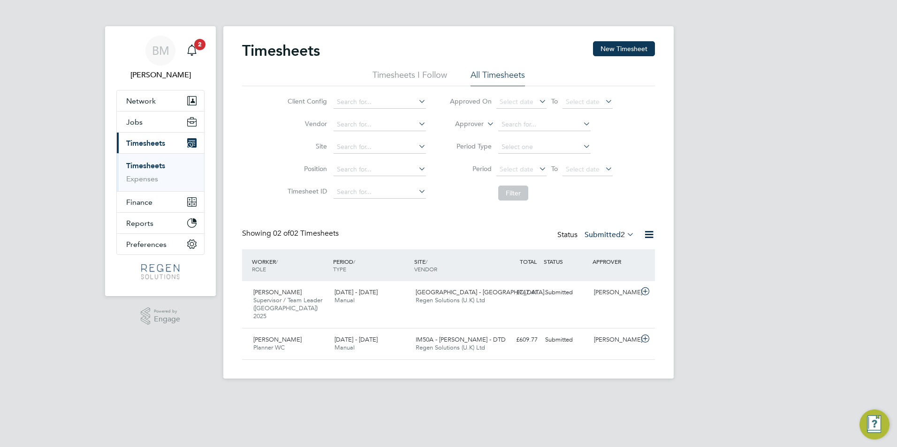  What do you see at coordinates (609, 235) in the screenshot?
I see `label: Submitted` at bounding box center [609, 235].